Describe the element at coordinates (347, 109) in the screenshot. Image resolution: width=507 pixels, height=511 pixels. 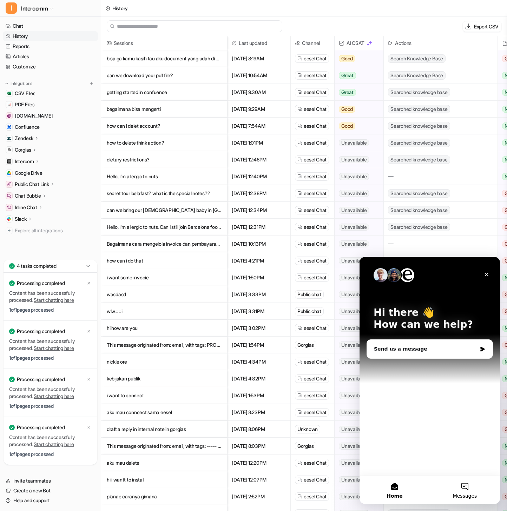
I see `span: Good` at that location.